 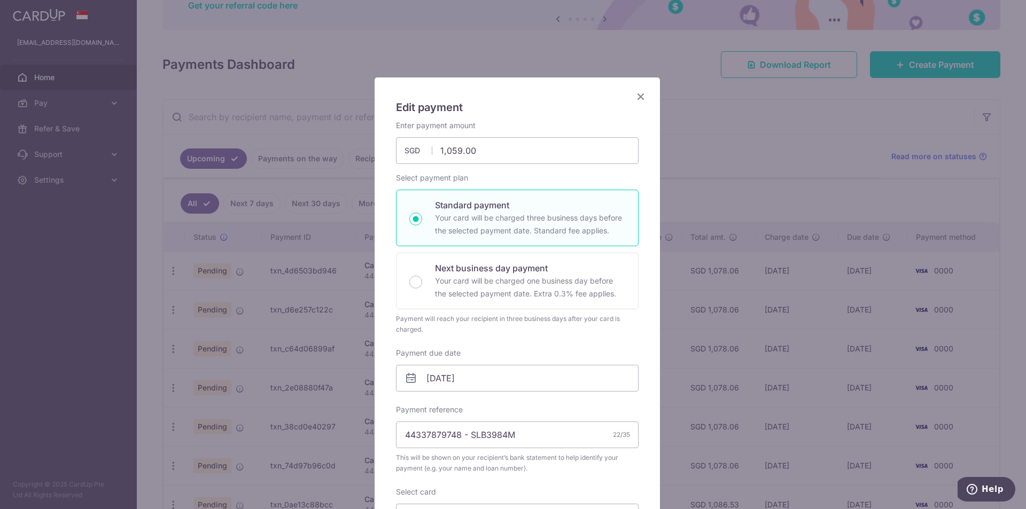 I want to click on p: Your card will be charged three business days before the selected payment date. Standard fee appl..., so click(x=530, y=224).